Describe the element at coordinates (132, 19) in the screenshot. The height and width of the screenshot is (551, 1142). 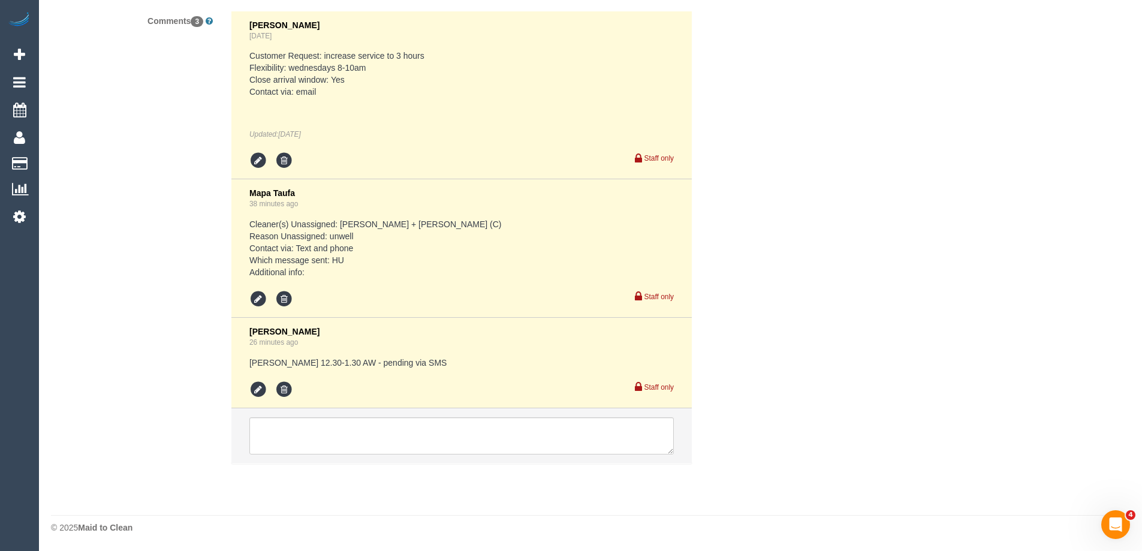
I see `label: Comments` at that location.